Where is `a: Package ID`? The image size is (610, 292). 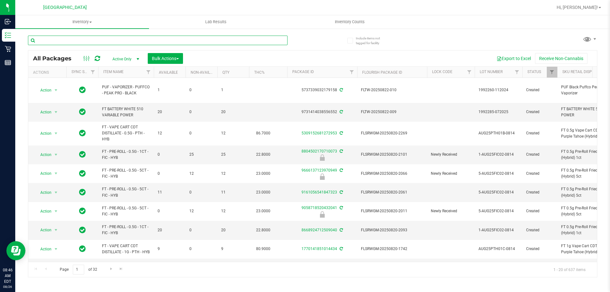 a: Package ID is located at coordinates (303, 72).